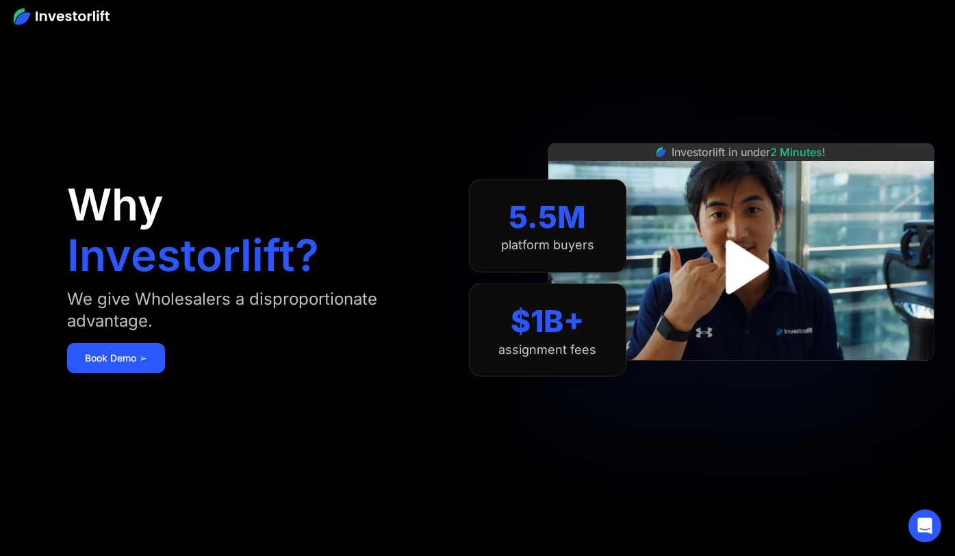 Image resolution: width=955 pixels, height=556 pixels. I want to click on a: Book Demo ➢, so click(116, 358).